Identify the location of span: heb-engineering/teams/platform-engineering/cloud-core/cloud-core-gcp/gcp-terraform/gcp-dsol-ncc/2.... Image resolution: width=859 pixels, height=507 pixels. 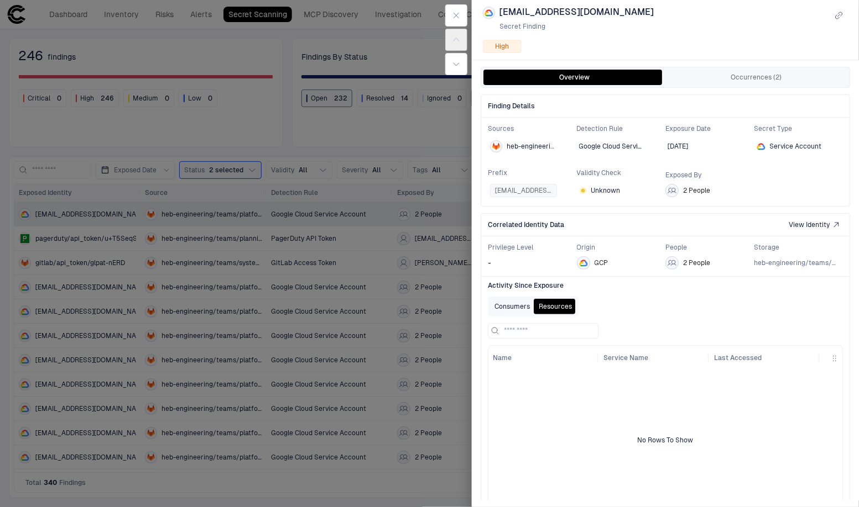
(796, 263).